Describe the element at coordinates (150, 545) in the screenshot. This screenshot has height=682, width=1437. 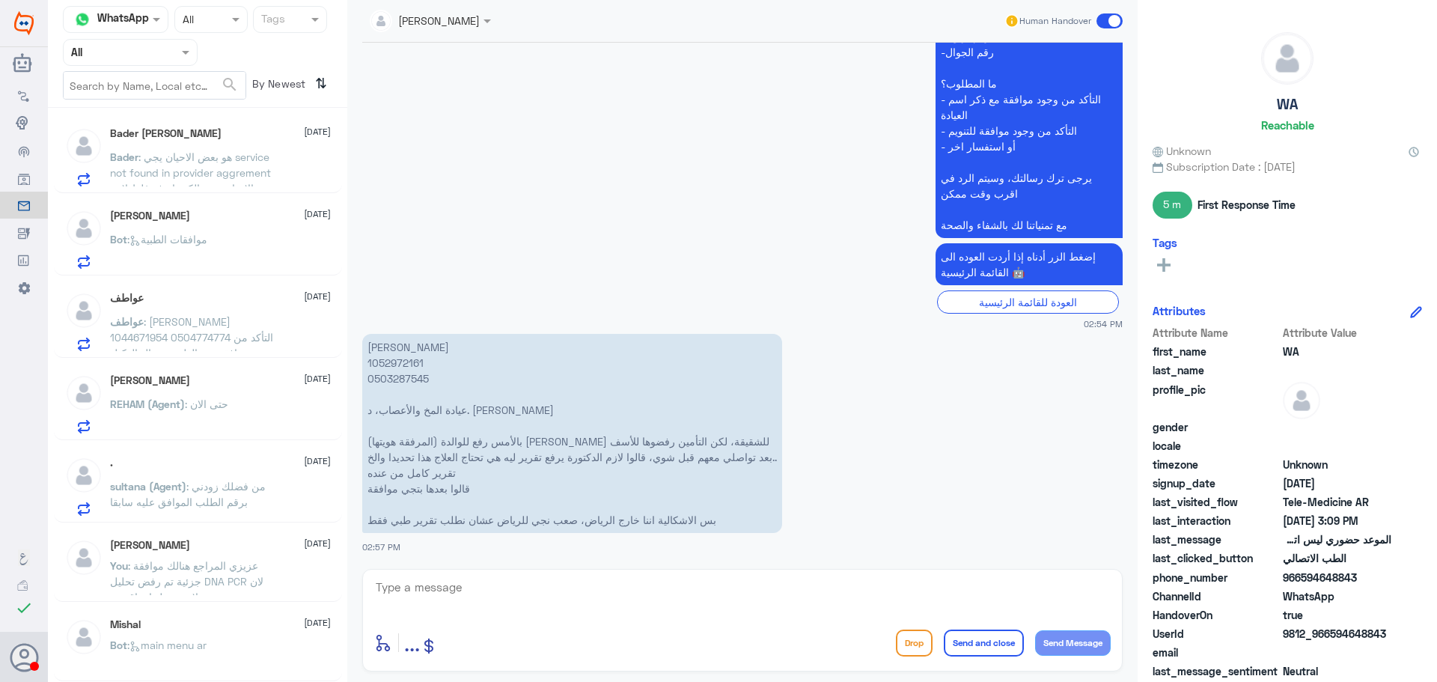
I see `h5: Nada Abdullah` at that location.